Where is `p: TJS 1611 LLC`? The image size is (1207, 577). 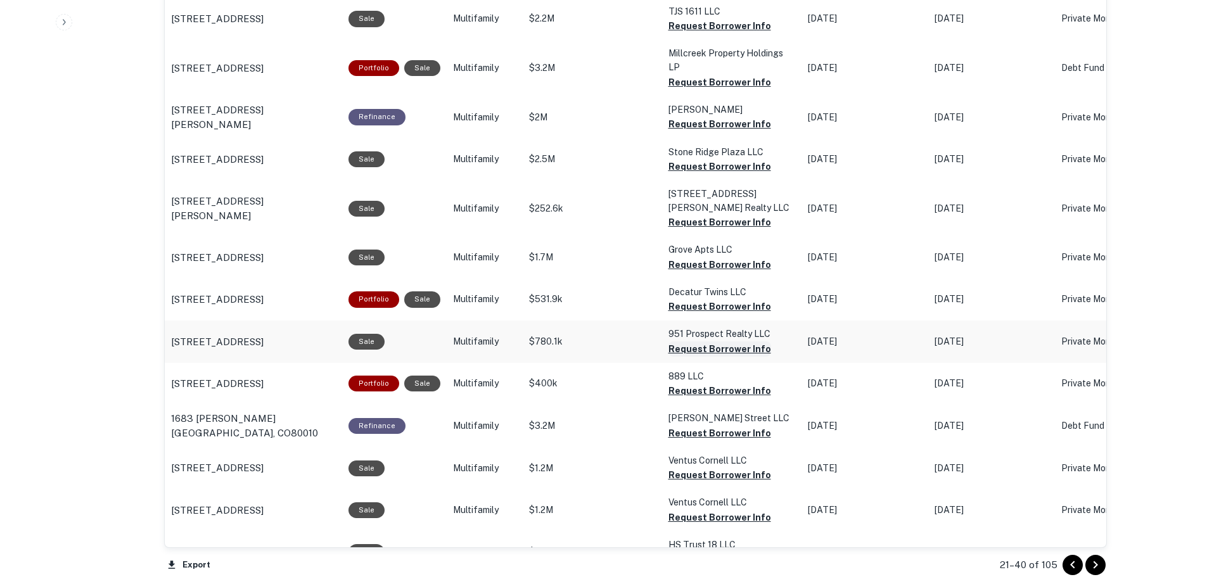
p: TJS 1611 LLC is located at coordinates (732, 11).